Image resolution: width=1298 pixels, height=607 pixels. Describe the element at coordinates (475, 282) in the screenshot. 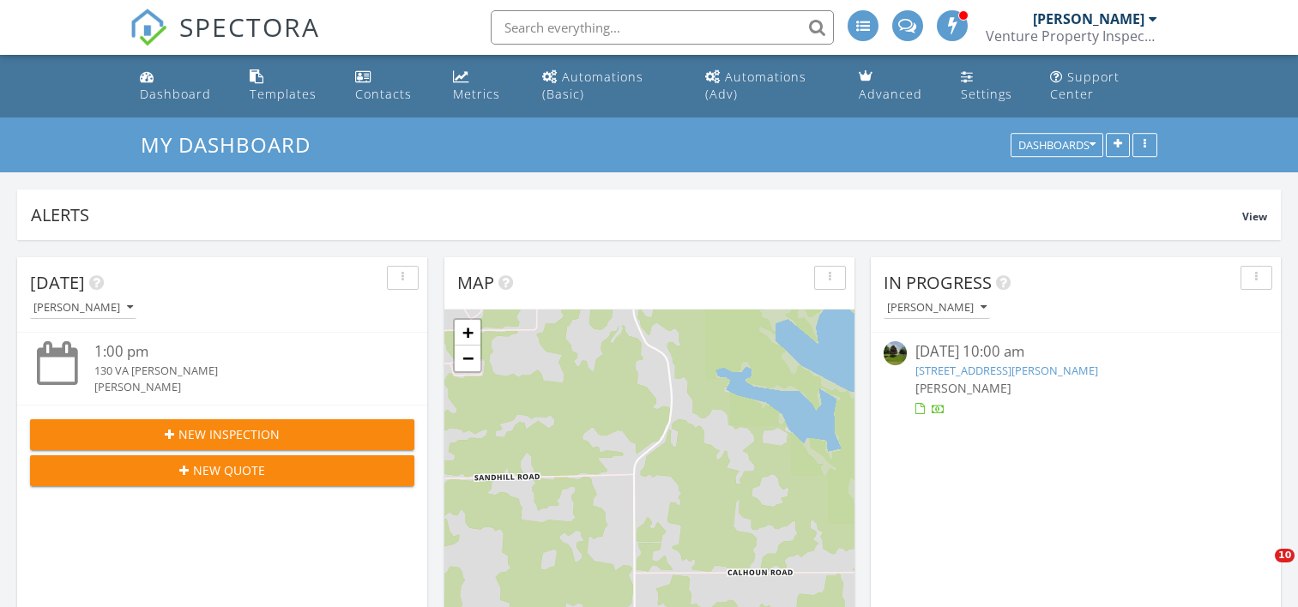

I see `span: Map` at that location.